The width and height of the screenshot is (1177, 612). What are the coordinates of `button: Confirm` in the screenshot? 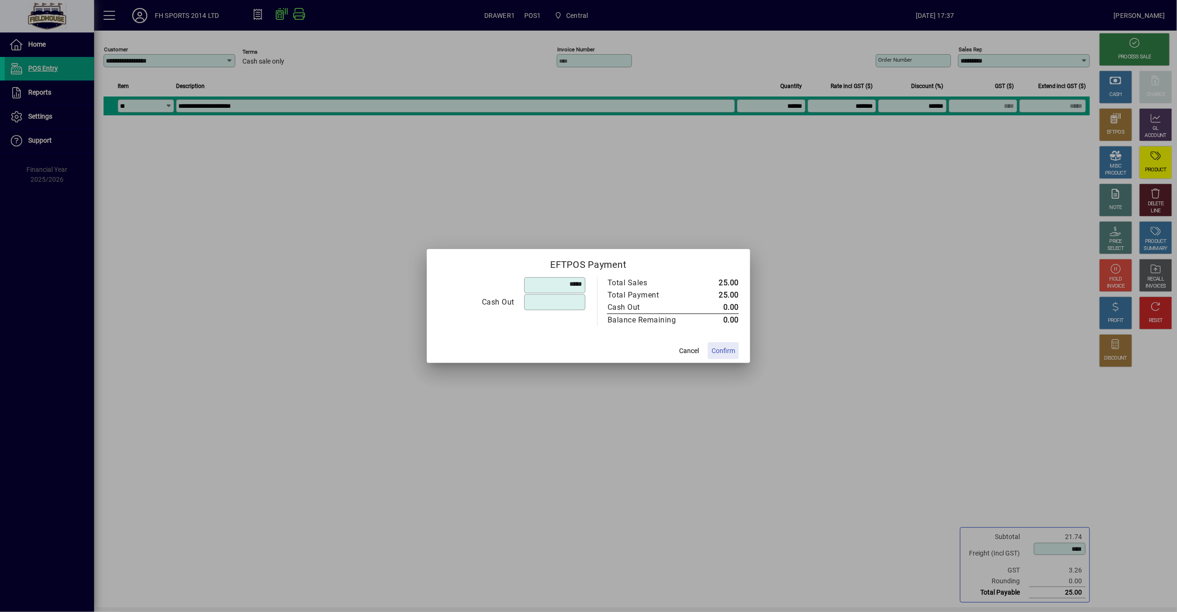 It's located at (723, 351).